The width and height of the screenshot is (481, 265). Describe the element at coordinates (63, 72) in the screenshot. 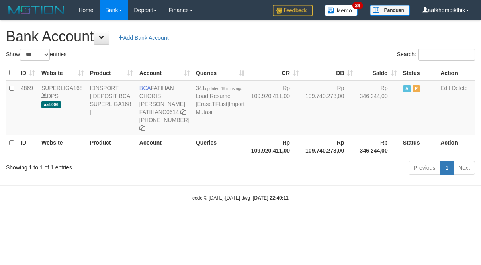

I see `th: Website: activate to sort column ascending` at that location.